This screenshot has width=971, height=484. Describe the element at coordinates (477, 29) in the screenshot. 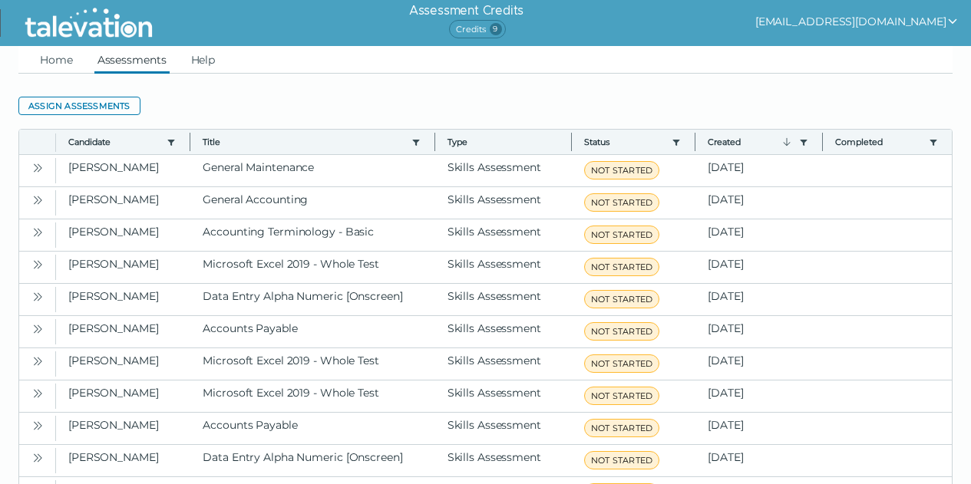

I see `span: Credits` at that location.